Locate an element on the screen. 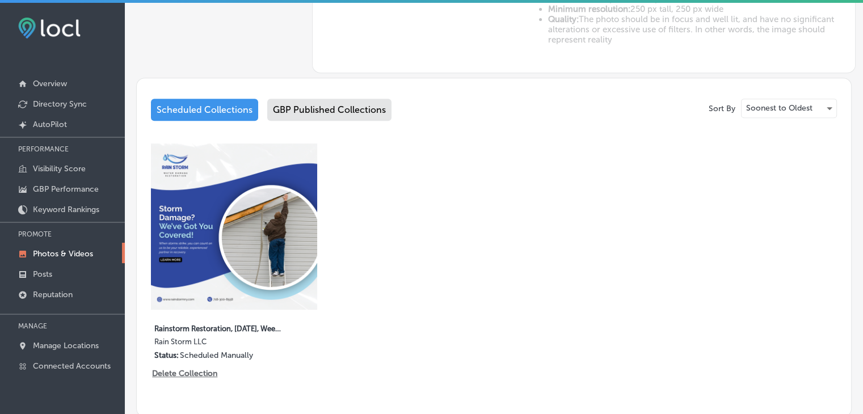 The height and width of the screenshot is (414, 863). img: tab_keywords_by_traffic_grey.svg is located at coordinates (117, 70).